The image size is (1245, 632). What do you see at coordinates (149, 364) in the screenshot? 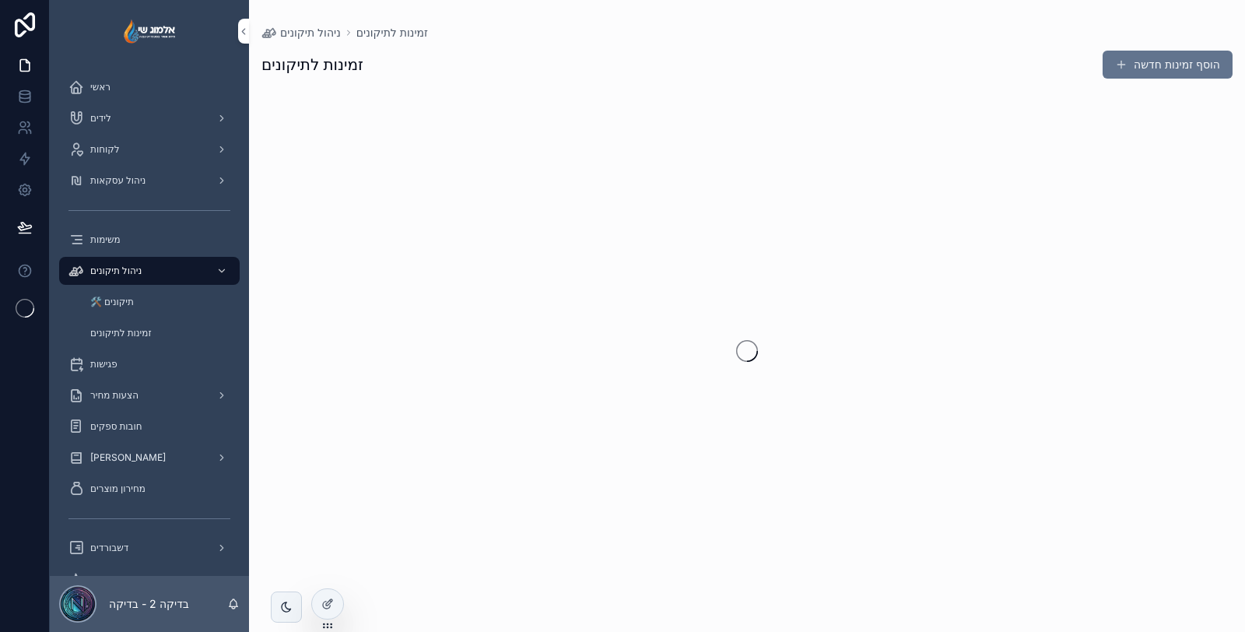
I see `a: פגישות` at bounding box center [149, 364].